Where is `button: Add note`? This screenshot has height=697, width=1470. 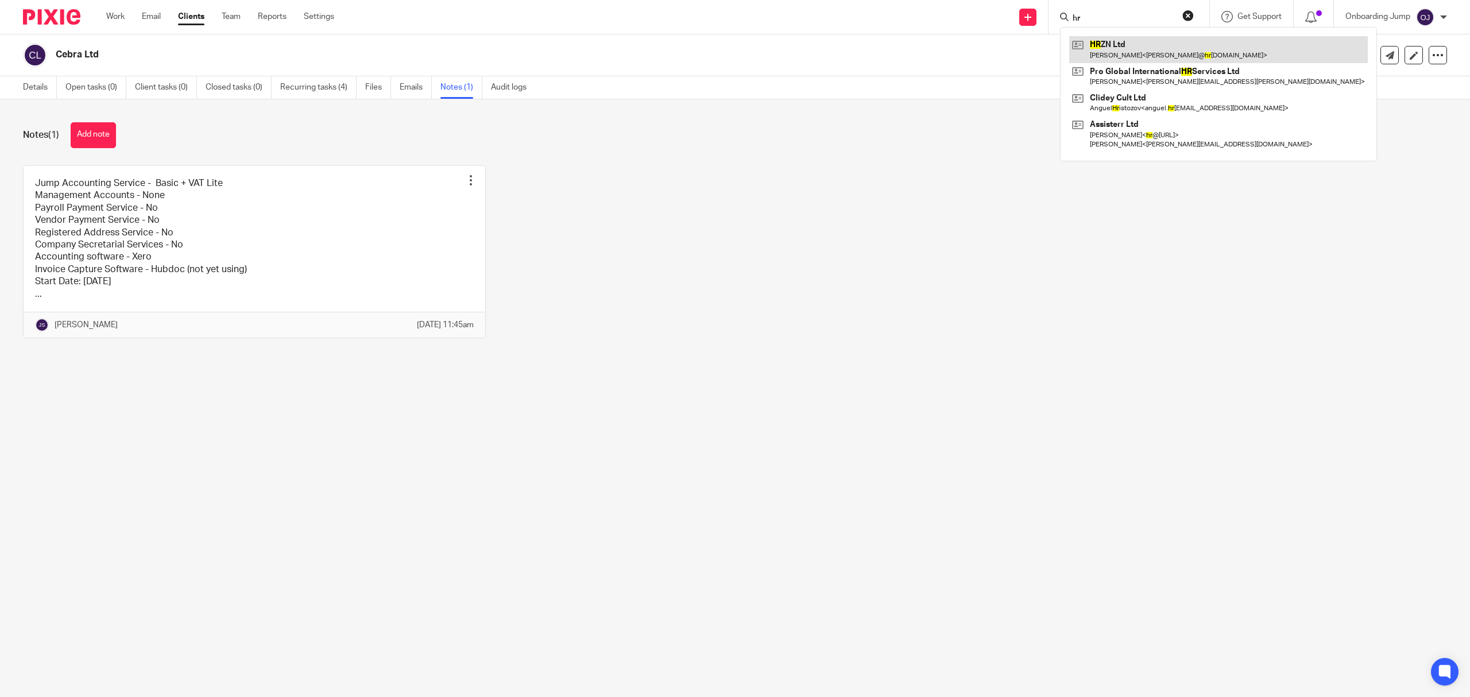 button: Add note is located at coordinates (93, 135).